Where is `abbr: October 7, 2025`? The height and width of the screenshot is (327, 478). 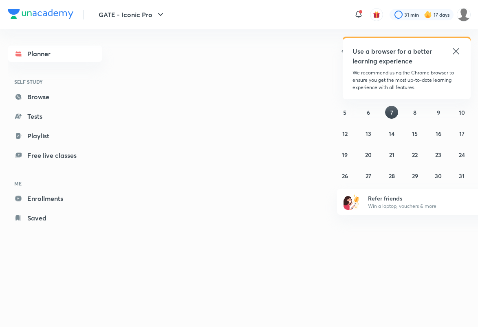
abbr: October 7, 2025 is located at coordinates (391, 112).